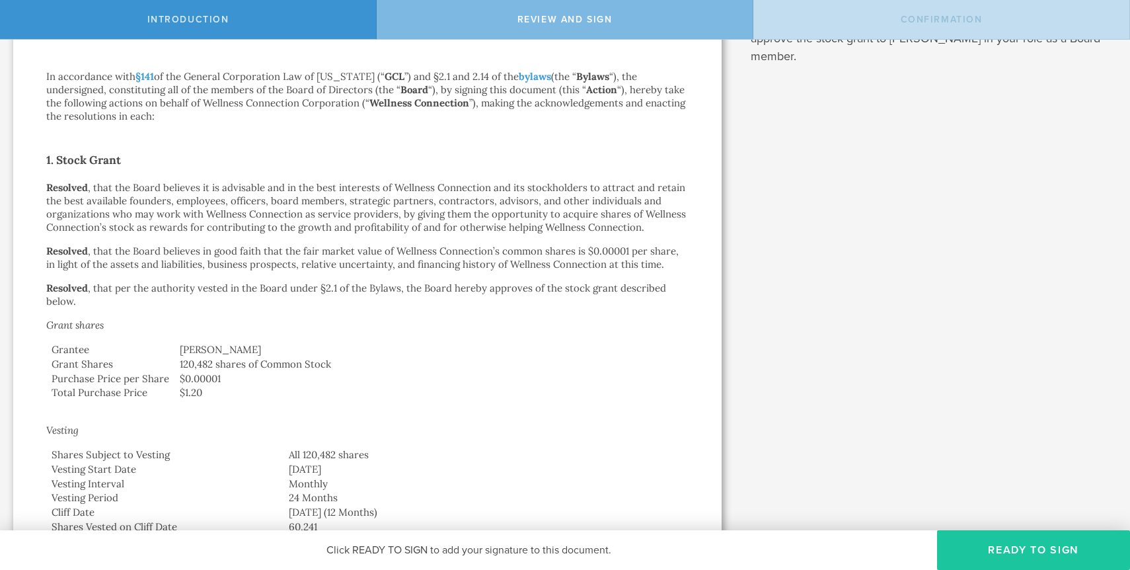 This screenshot has width=1130, height=570. I want to click on a: §141, so click(145, 76).